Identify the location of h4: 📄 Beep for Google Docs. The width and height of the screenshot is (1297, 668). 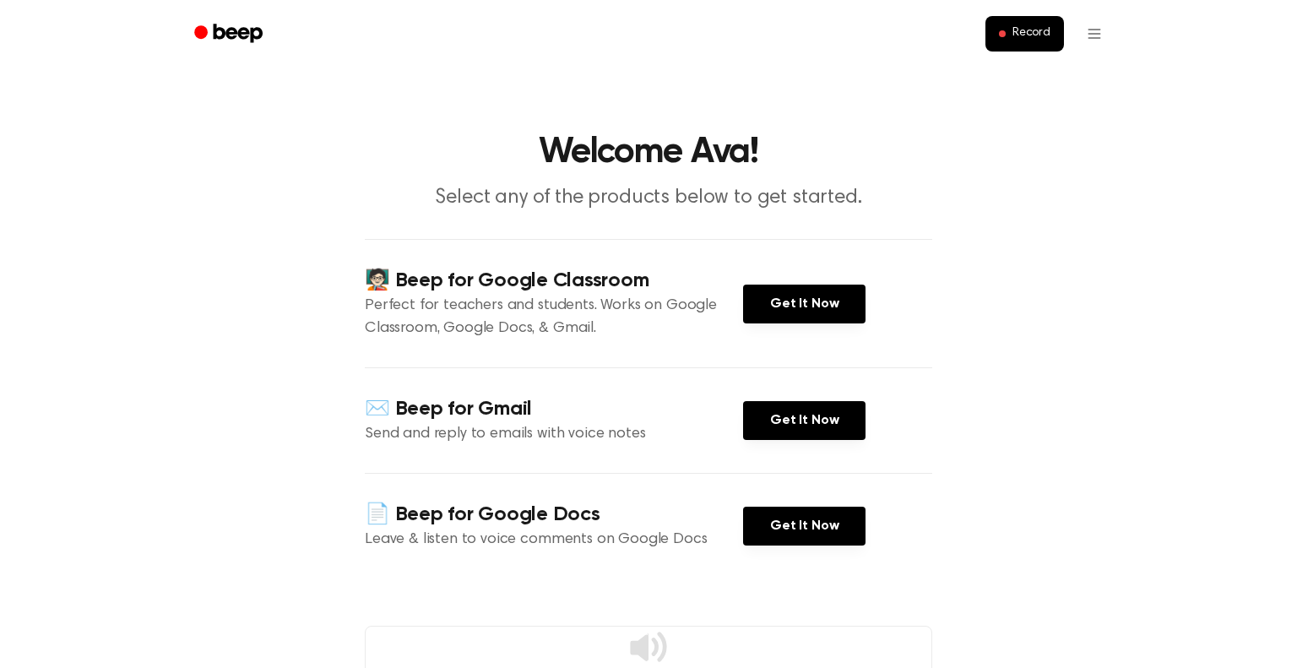
(554, 514).